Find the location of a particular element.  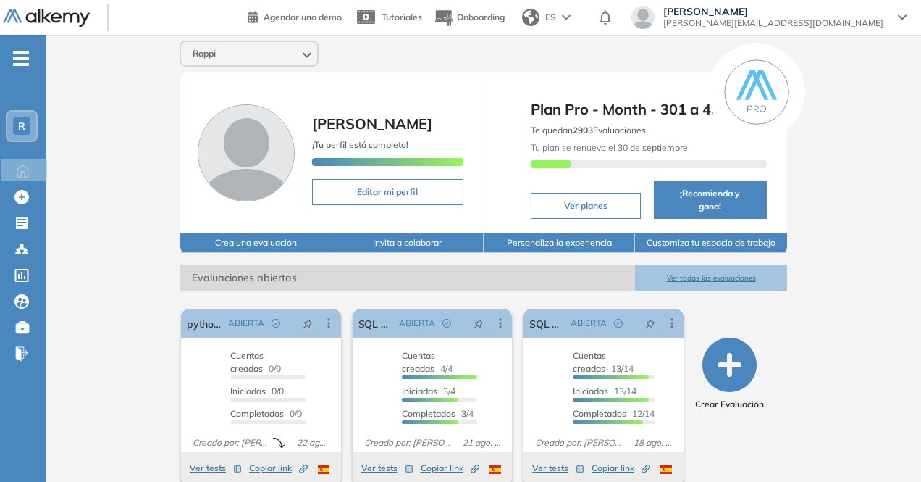

span: Tu plan se renueva el is located at coordinates (609, 147).